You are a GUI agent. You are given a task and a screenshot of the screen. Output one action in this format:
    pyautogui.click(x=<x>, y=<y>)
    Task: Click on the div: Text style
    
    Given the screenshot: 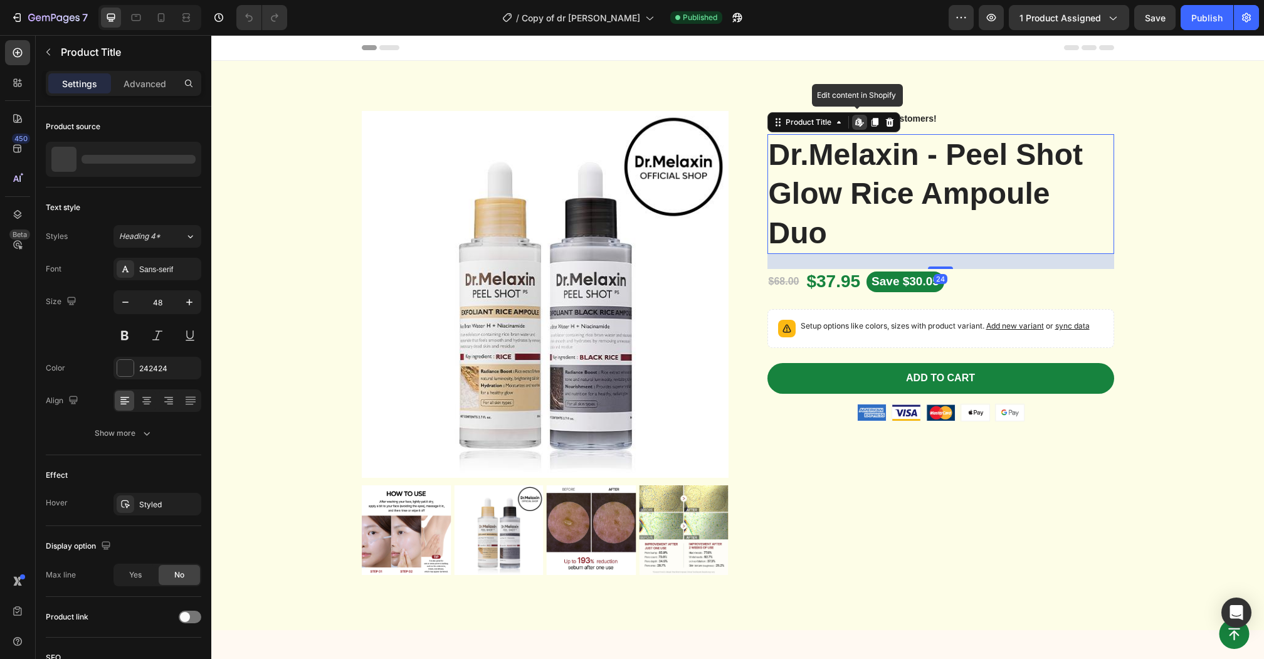 What is the action you would take?
    pyautogui.click(x=63, y=208)
    